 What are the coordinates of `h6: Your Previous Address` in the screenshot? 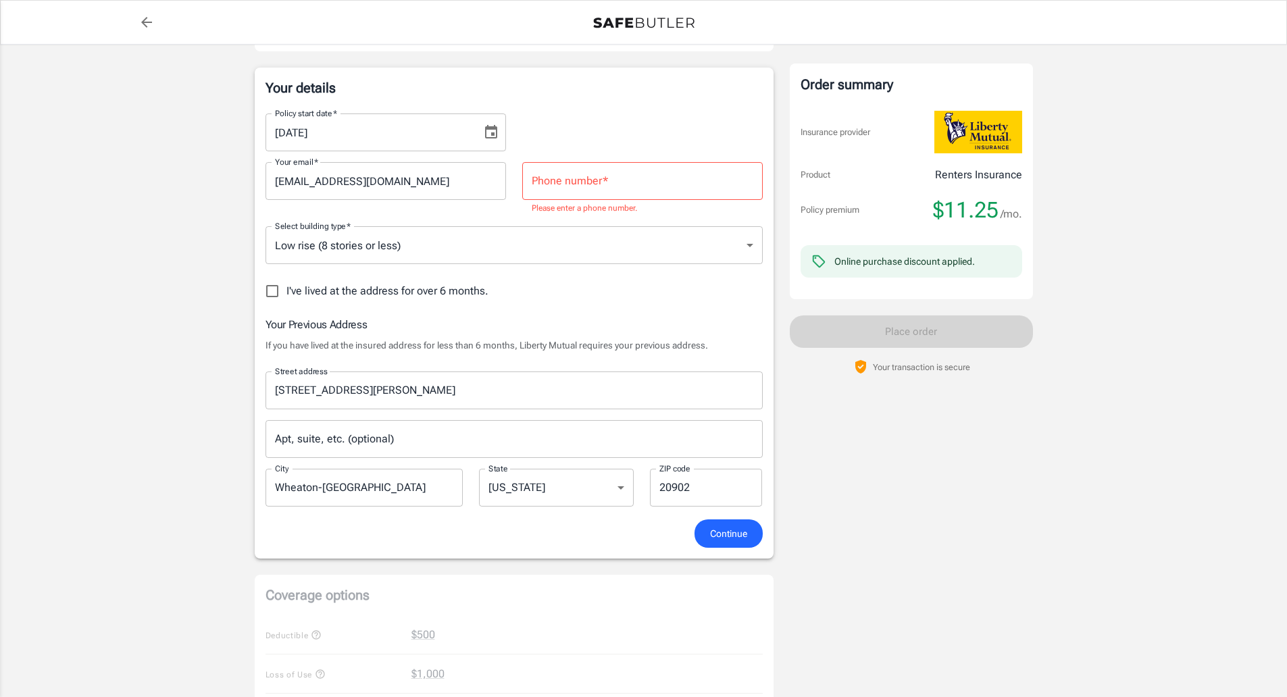 It's located at (514, 324).